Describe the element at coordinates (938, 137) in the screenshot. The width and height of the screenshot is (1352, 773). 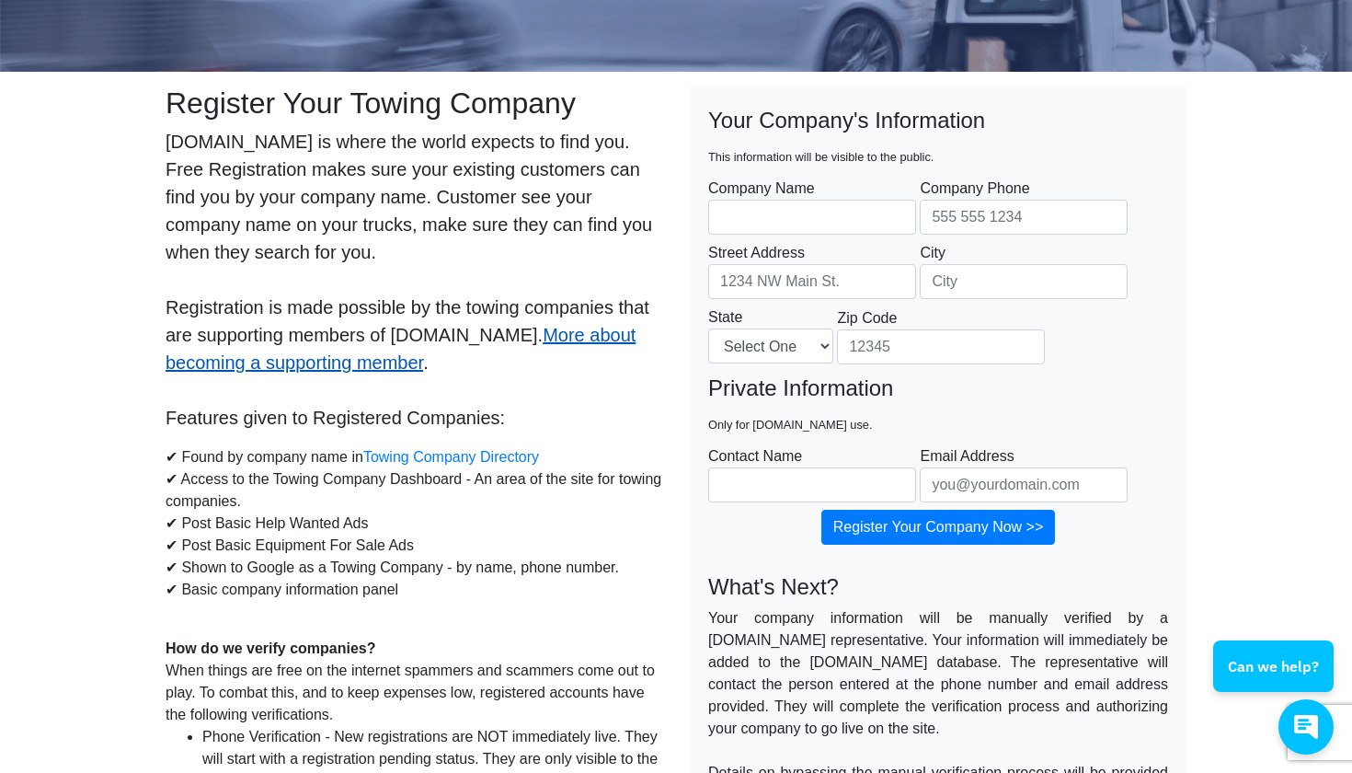
I see `legend: Your Company's Information` at that location.